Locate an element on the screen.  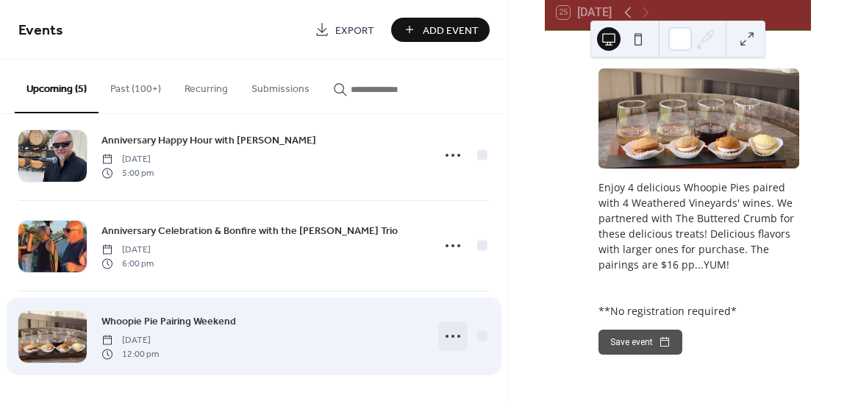
span: 12:00 pm is located at coordinates (130, 354).